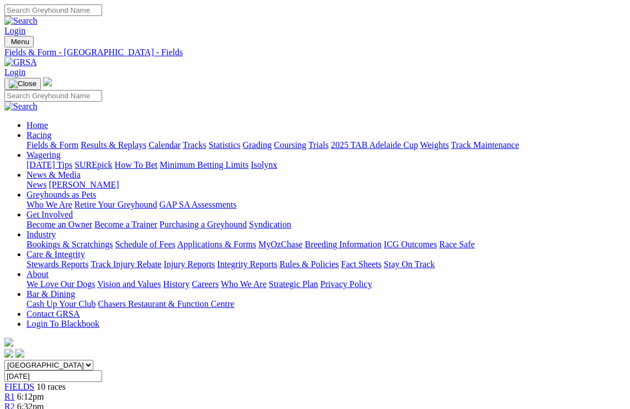 The image size is (630, 409). What do you see at coordinates (326, 244) in the screenshot?
I see `div: Industry` at bounding box center [326, 244].